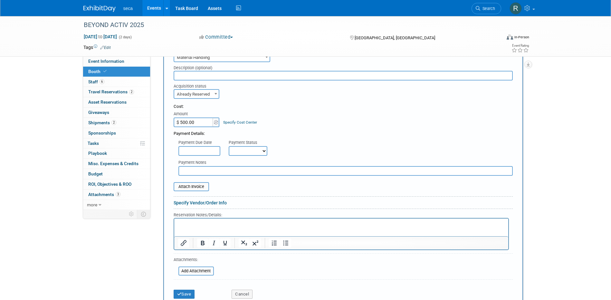 This screenshot has height=300, width=611. Describe the element at coordinates (128, 8) in the screenshot. I see `span: seca` at that location.